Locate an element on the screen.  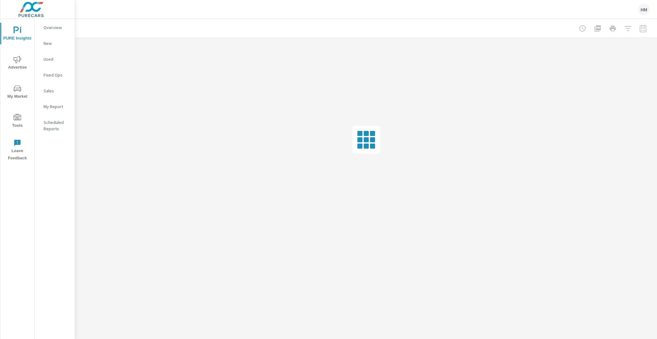
div: My Report is located at coordinates (55, 106).